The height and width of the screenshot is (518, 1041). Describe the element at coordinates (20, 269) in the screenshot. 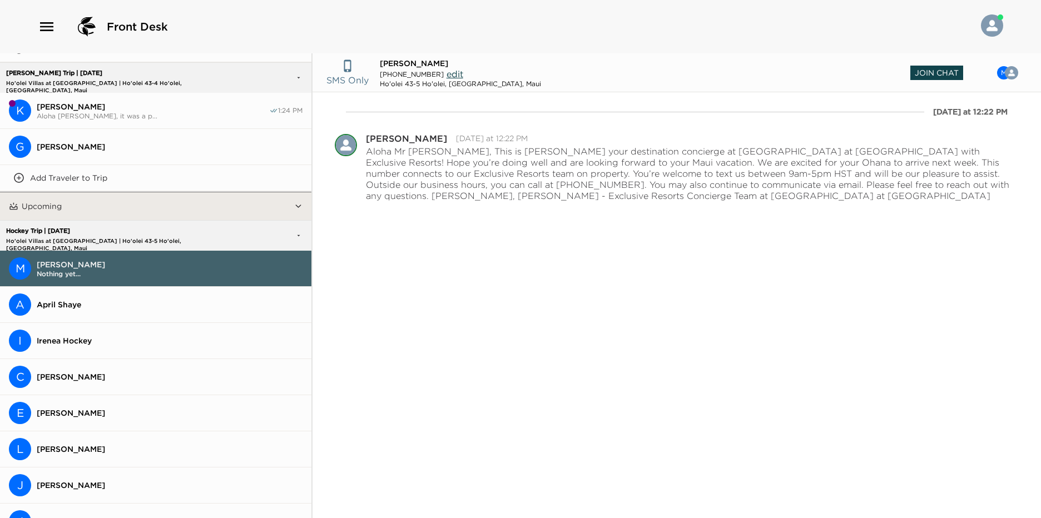

I see `div: Mathias Hockey` at that location.